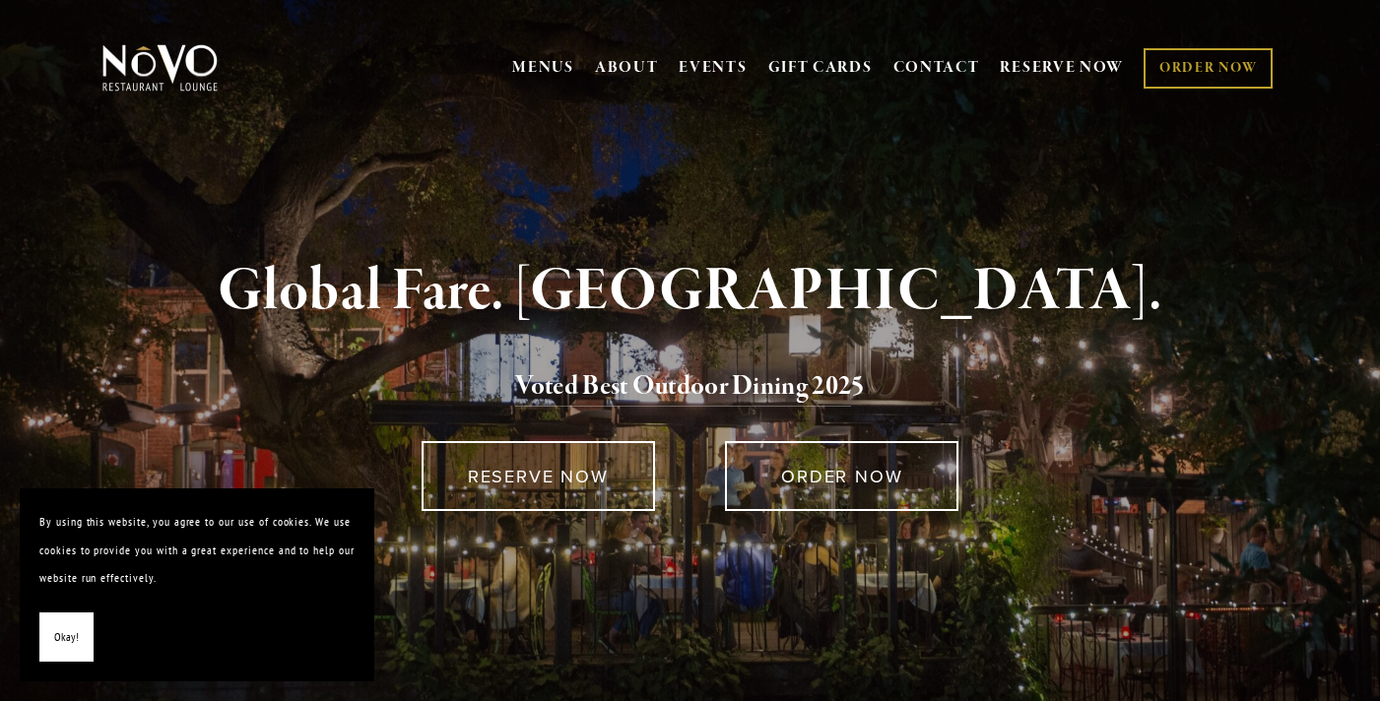  I want to click on a: Voted Best Outdoor Dining 202, so click(683, 388).